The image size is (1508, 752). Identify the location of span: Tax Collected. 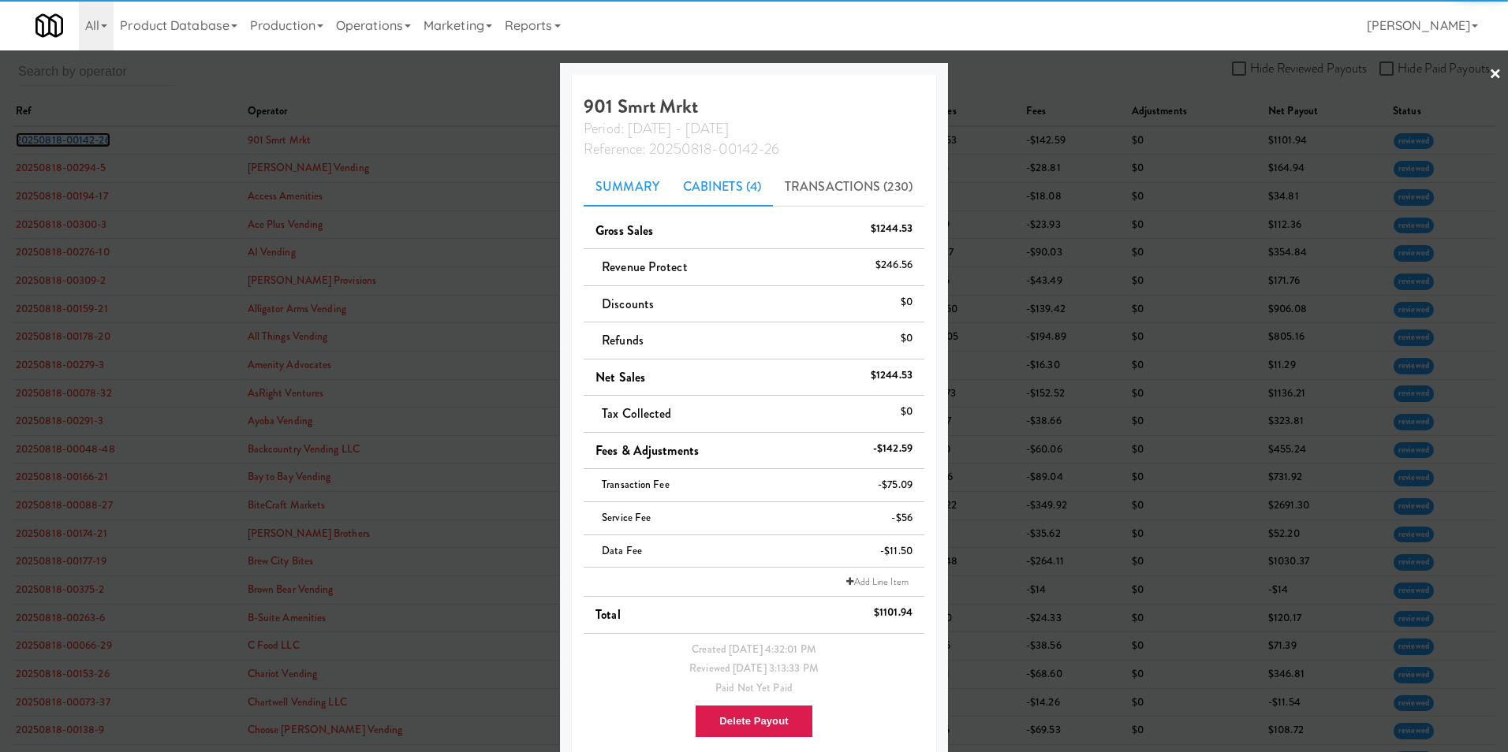
(636, 413).